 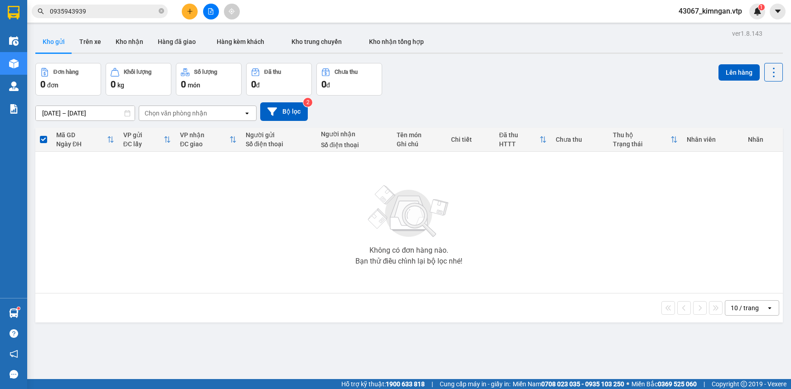 I want to click on div: Người nhận, so click(x=354, y=134).